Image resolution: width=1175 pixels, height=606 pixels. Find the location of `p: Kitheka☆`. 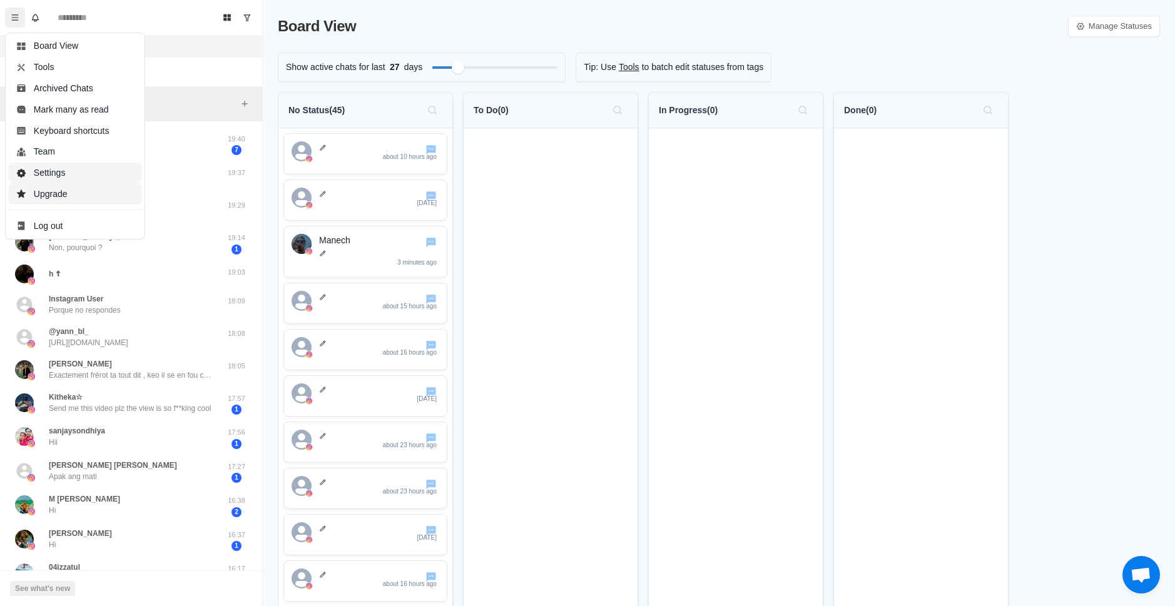

p: Kitheka☆ is located at coordinates (66, 397).